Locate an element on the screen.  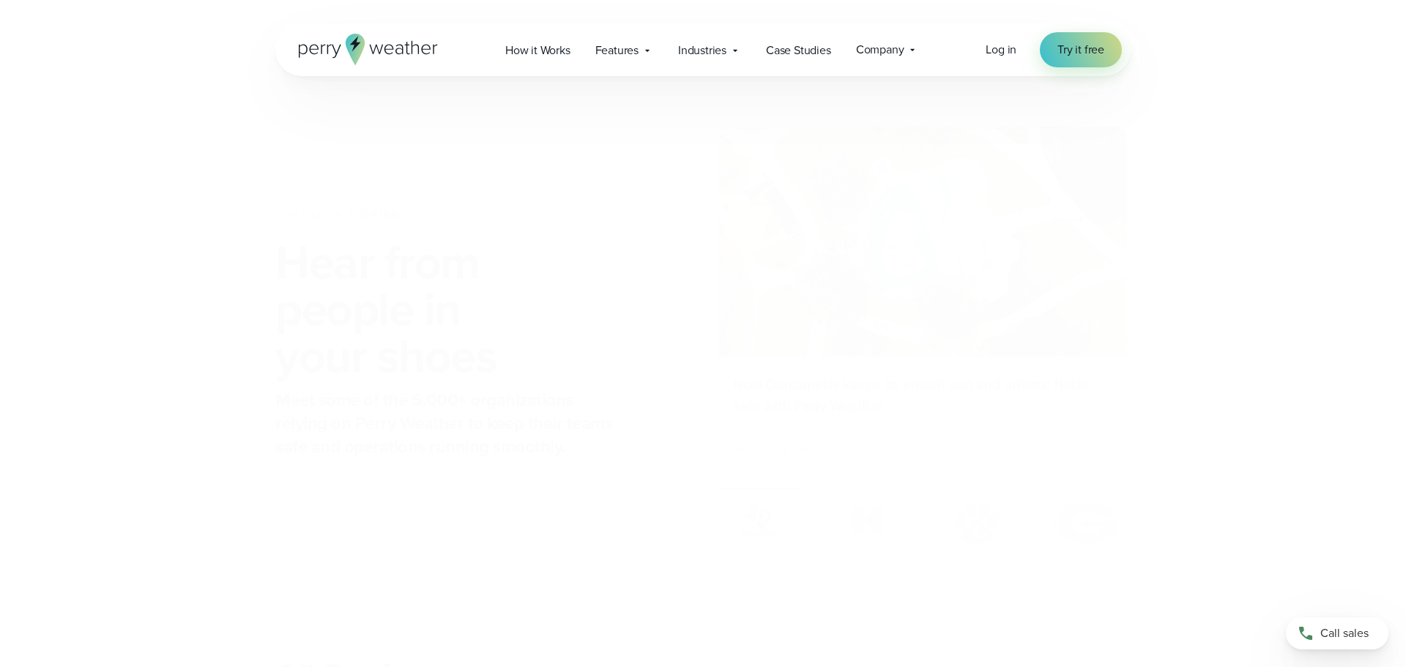
span: Company is located at coordinates (880, 50).